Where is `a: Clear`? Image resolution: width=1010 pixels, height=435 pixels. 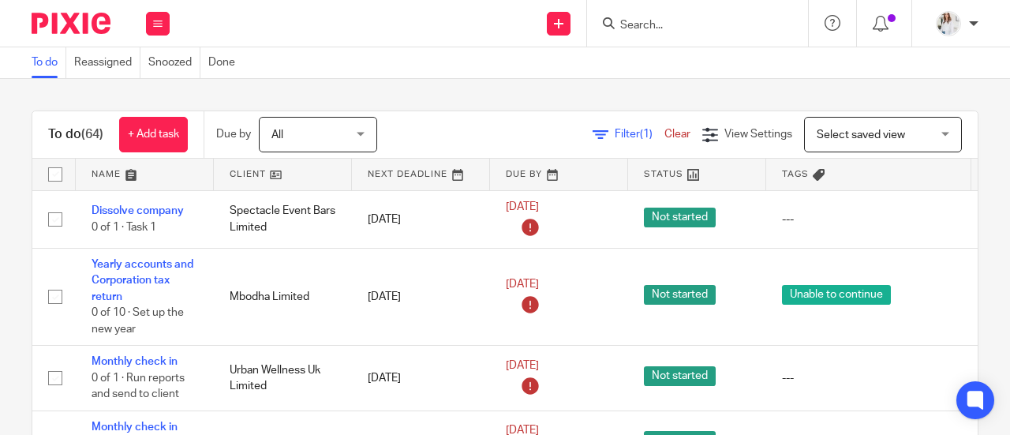
a: Clear is located at coordinates (677, 134).